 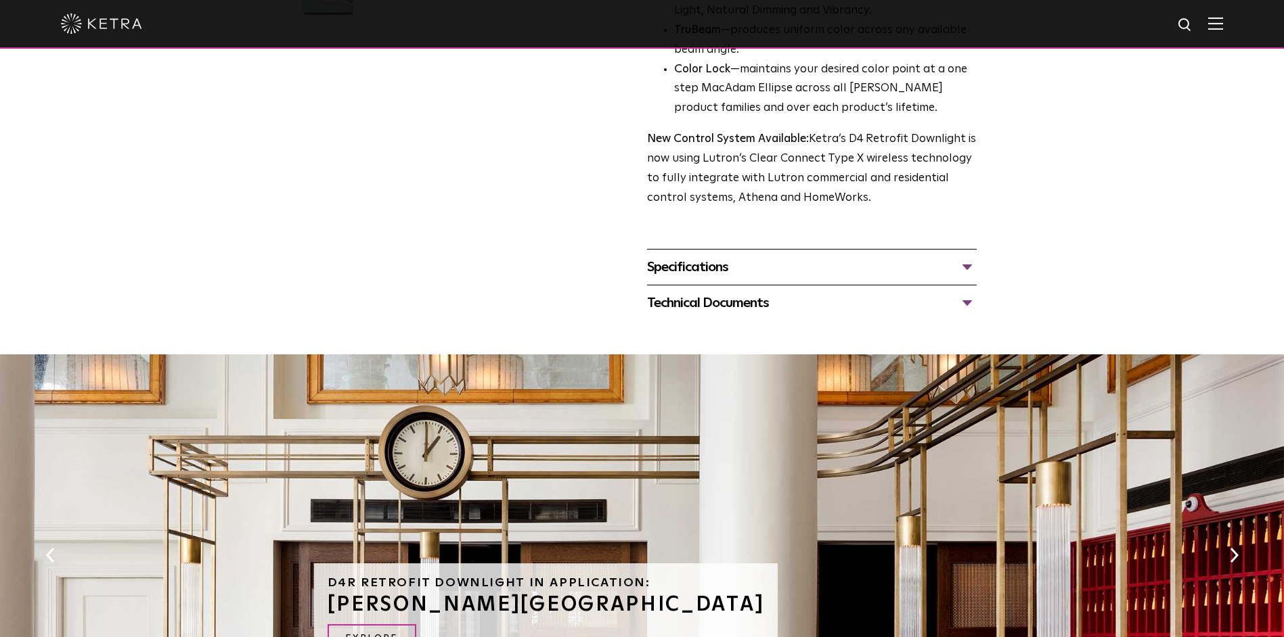 What do you see at coordinates (101, 24) in the screenshot?
I see `img: ketra-logo-2019-white` at bounding box center [101, 24].